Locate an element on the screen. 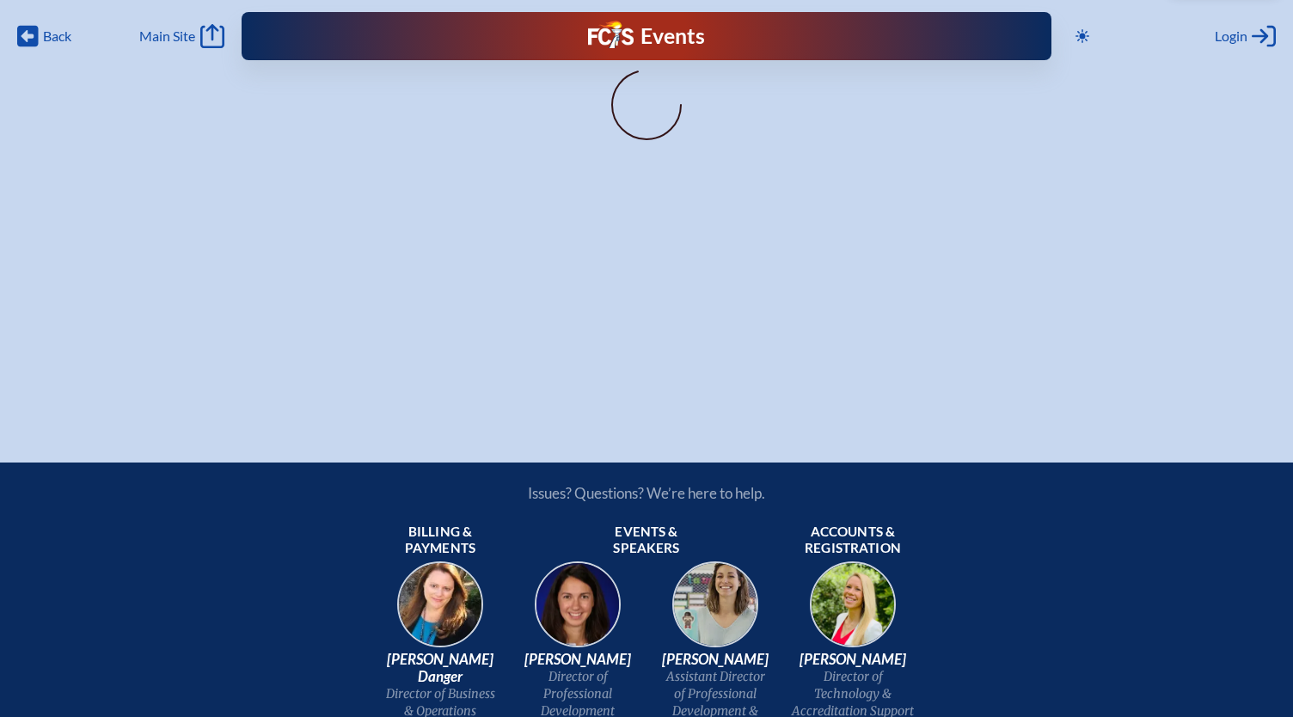 The width and height of the screenshot is (1293, 717). span: Login is located at coordinates (1231, 36).